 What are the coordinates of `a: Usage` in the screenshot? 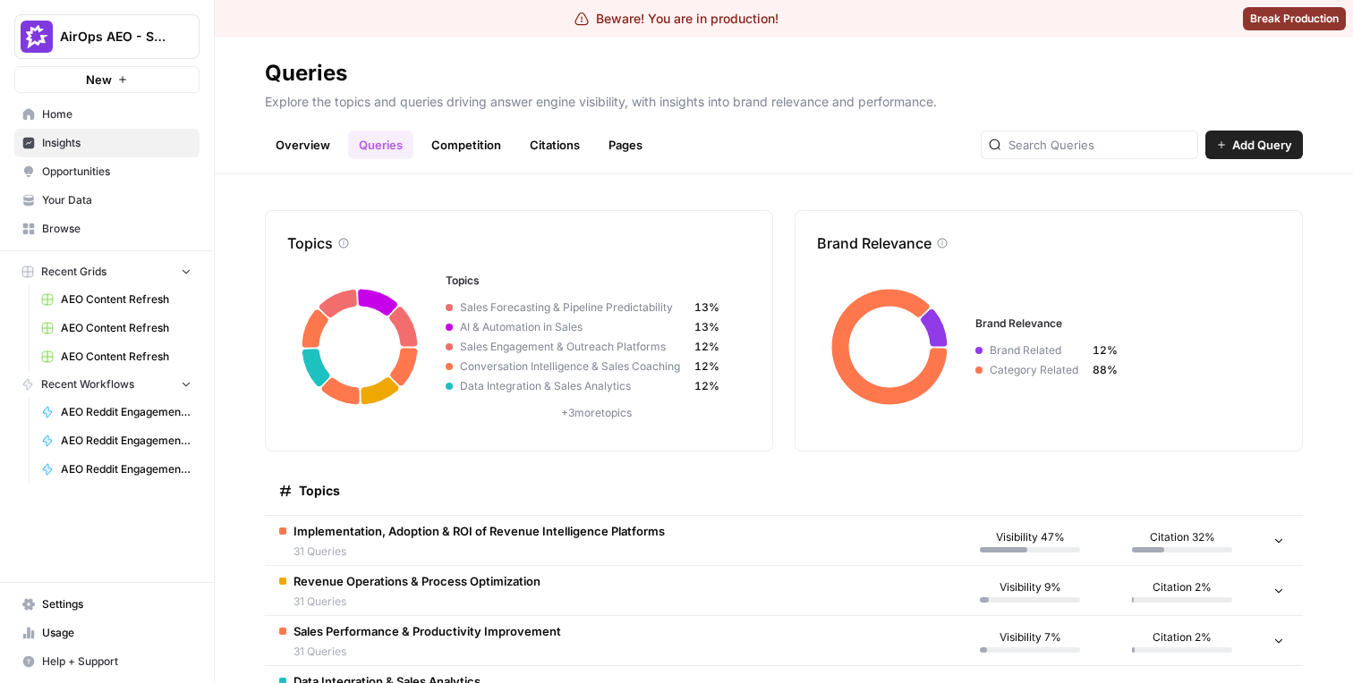 It's located at (106, 633).